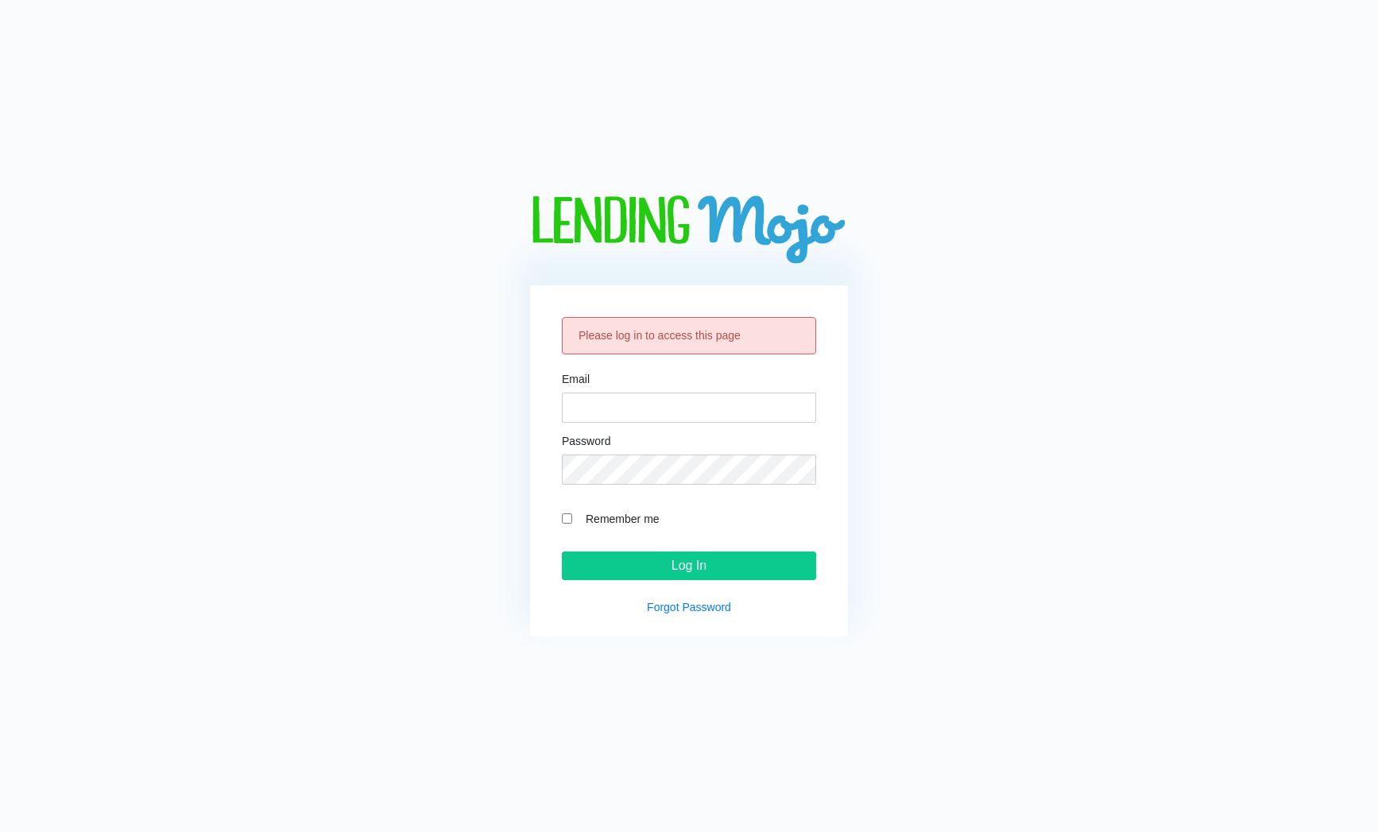 Image resolution: width=1378 pixels, height=832 pixels. What do you see at coordinates (689, 566) in the screenshot?
I see `input: Log In` at bounding box center [689, 566].